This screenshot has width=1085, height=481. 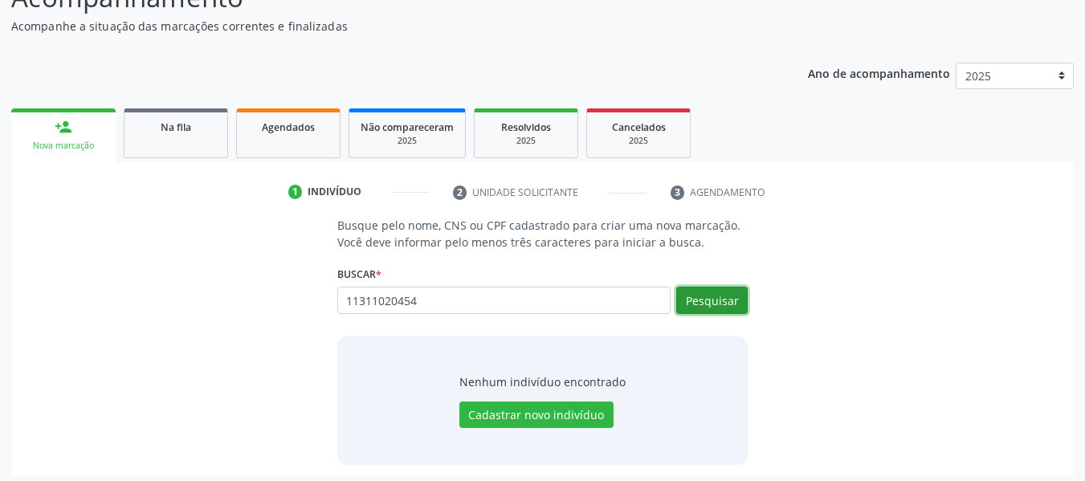 I want to click on button: Cadastrar novo indivíduo, so click(x=537, y=415).